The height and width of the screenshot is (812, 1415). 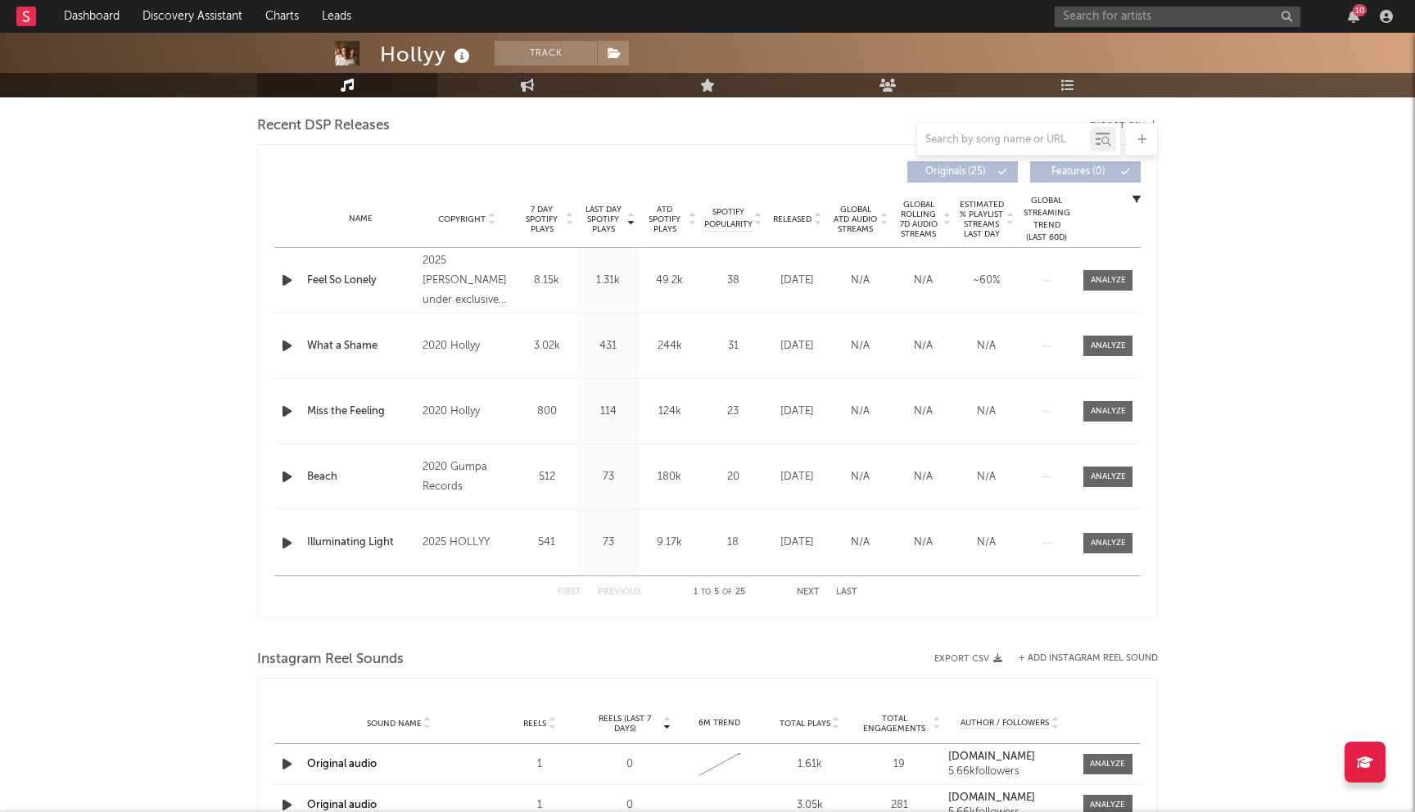 What do you see at coordinates (962, 172) in the screenshot?
I see `button: Originals(25)` at bounding box center [962, 172].